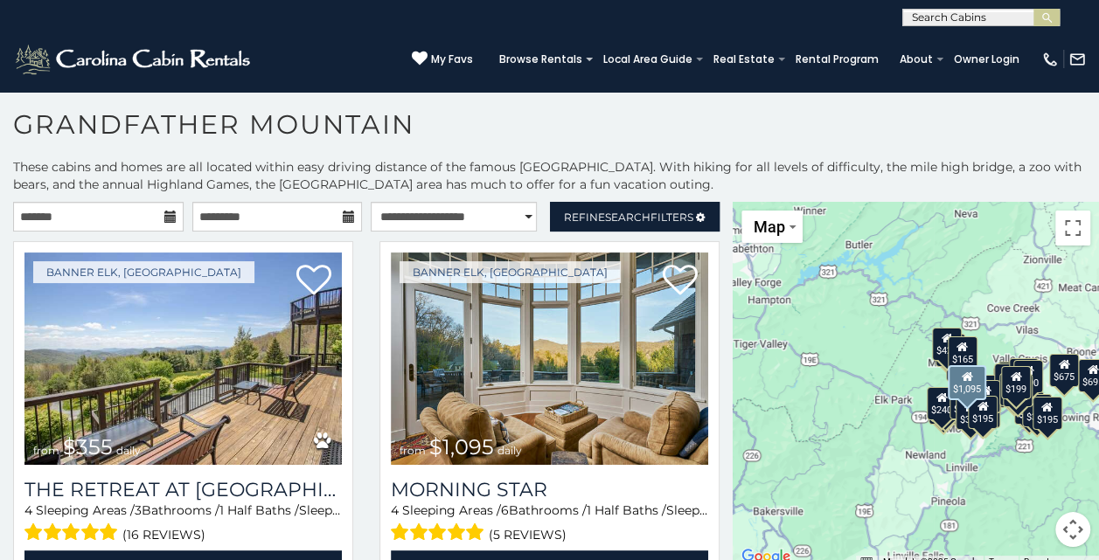  Describe the element at coordinates (966, 382) in the screenshot. I see `div: $1,095` at that location.